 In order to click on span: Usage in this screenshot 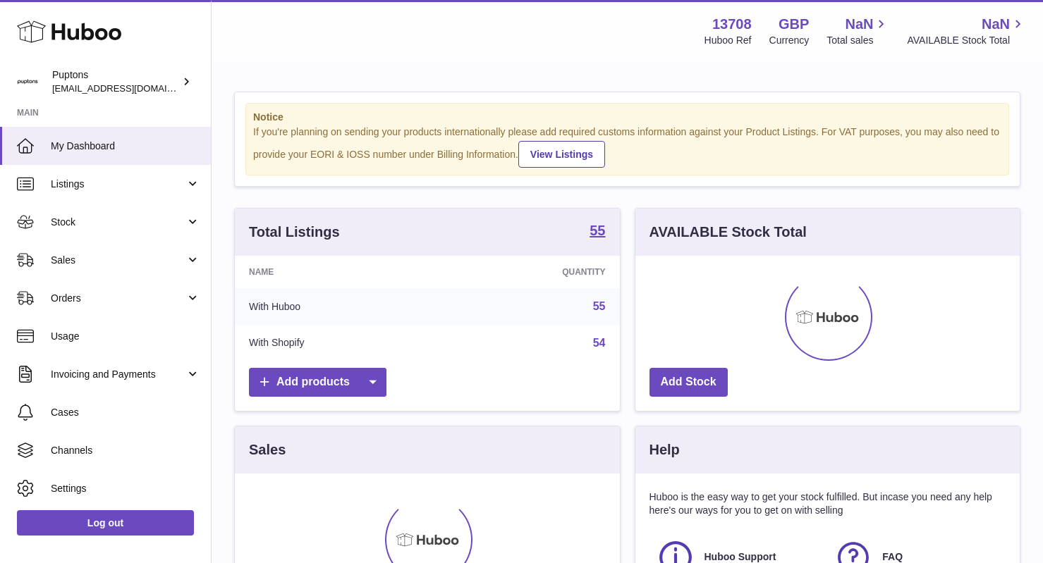, I will do `click(126, 336)`.